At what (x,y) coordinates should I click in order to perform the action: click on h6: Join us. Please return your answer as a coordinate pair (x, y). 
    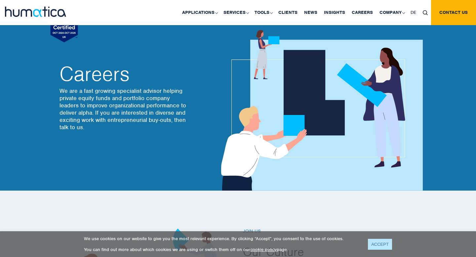
    Looking at the image, I should click on (332, 231).